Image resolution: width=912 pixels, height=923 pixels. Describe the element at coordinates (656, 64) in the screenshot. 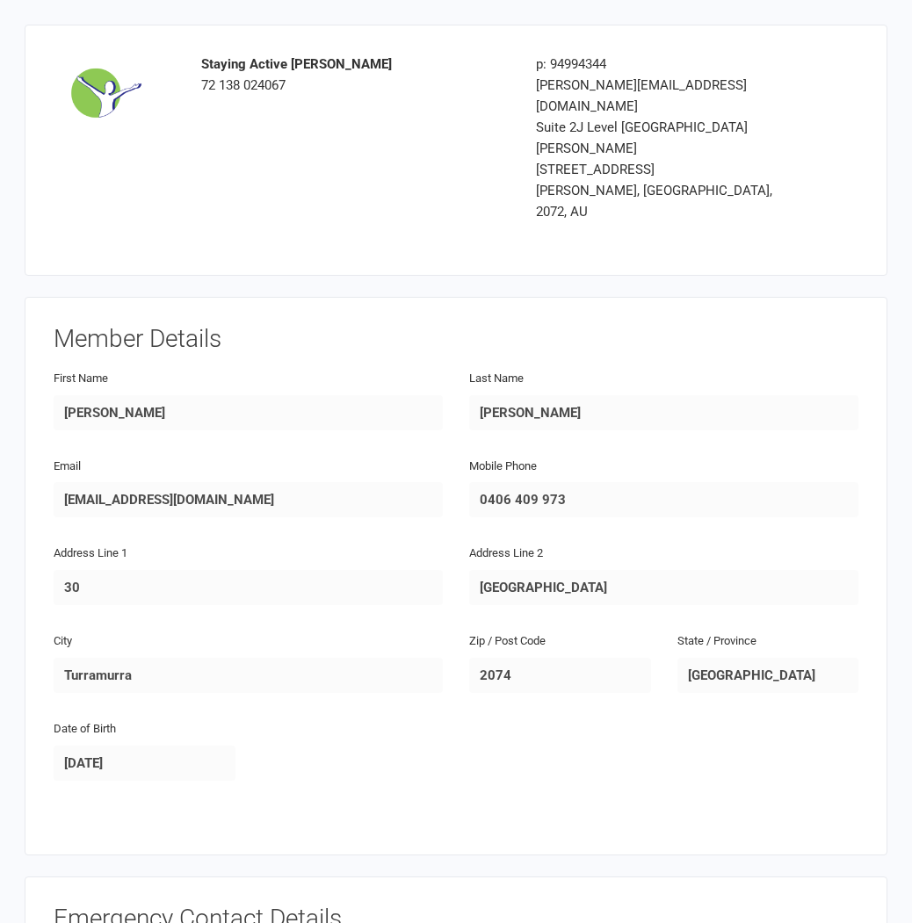

I see `div: p: 94994344` at that location.